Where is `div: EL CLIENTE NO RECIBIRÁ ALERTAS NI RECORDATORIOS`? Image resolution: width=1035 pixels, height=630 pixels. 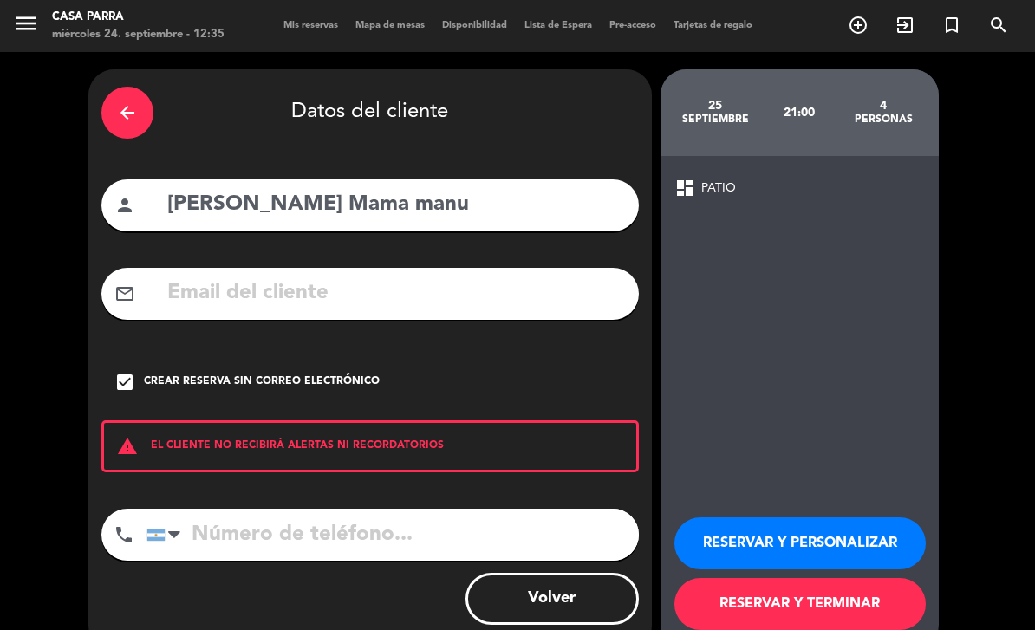 div: EL CLIENTE NO RECIBIRÁ ALERTAS NI RECORDATORIOS is located at coordinates (370, 446).